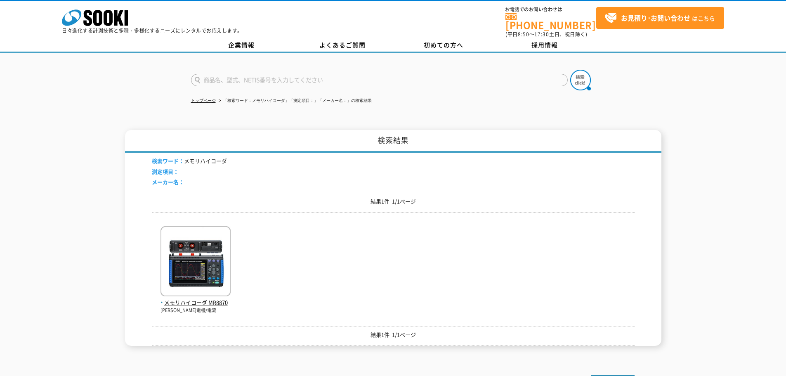 This screenshot has width=786, height=376. I want to click on a: よくあるご質問, so click(343, 45).